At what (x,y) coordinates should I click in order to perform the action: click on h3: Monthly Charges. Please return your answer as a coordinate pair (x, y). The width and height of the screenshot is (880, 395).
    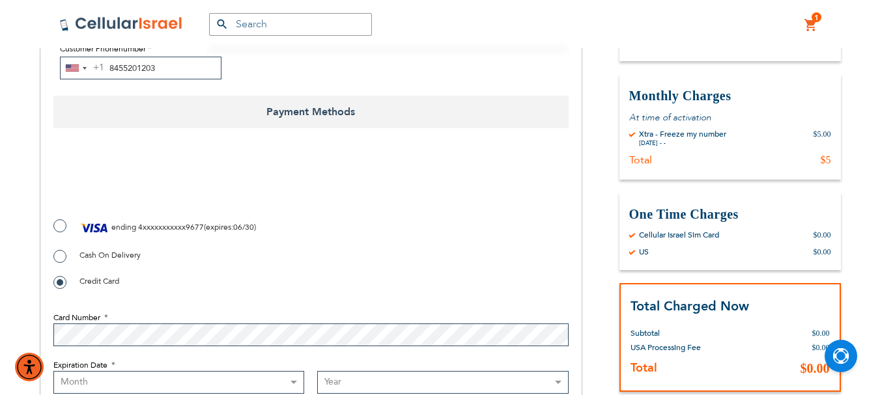
    Looking at the image, I should click on (730, 96).